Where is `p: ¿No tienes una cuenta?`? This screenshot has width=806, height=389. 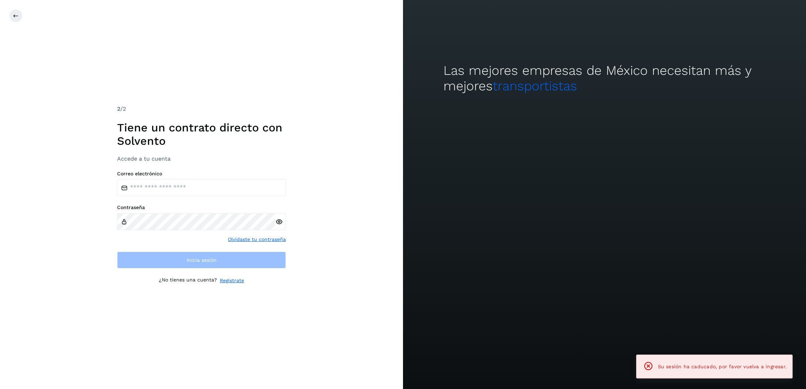 p: ¿No tienes una cuenta? is located at coordinates (188, 281).